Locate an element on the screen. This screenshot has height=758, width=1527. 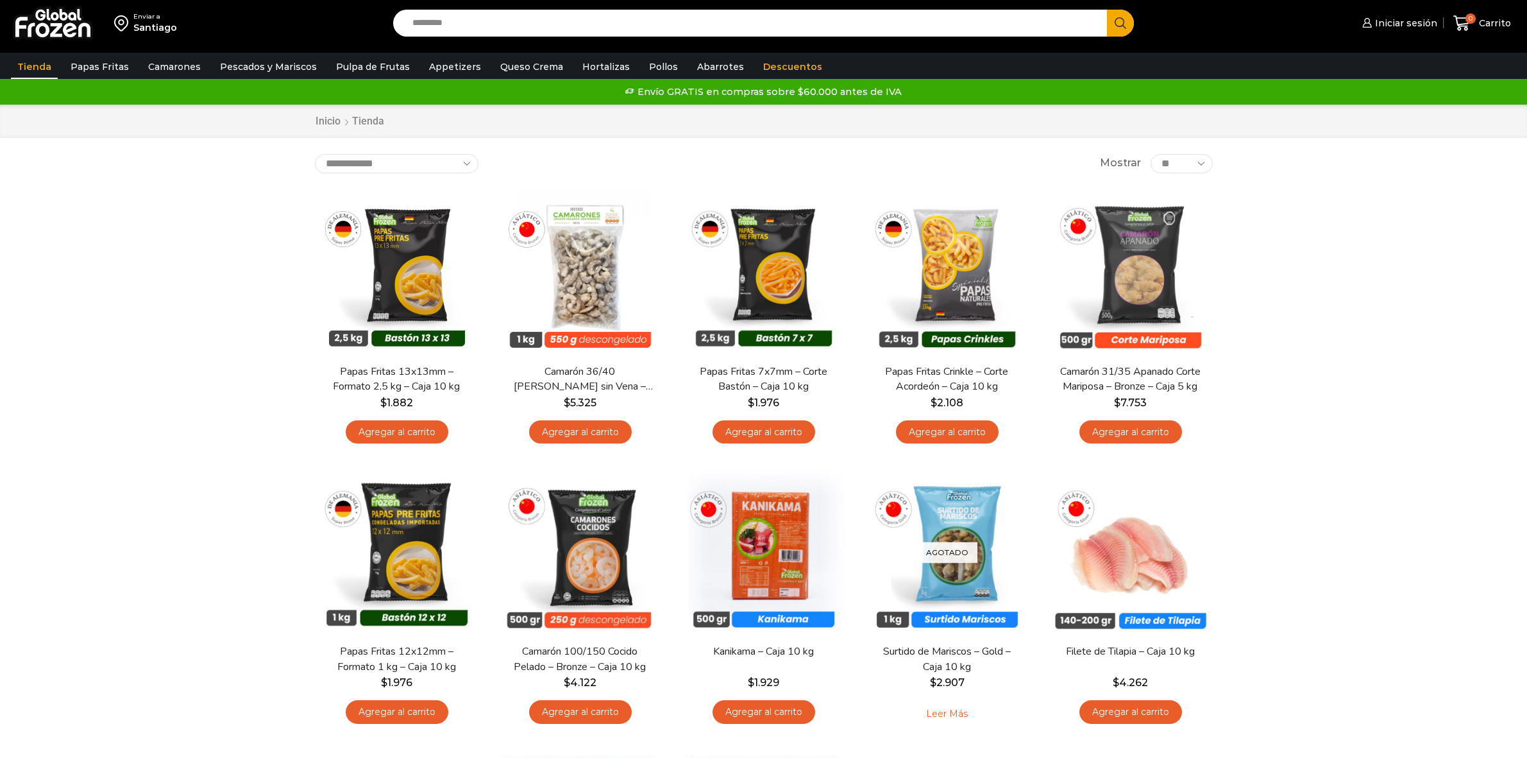
select: Pedido de la tienda is located at coordinates (396, 164).